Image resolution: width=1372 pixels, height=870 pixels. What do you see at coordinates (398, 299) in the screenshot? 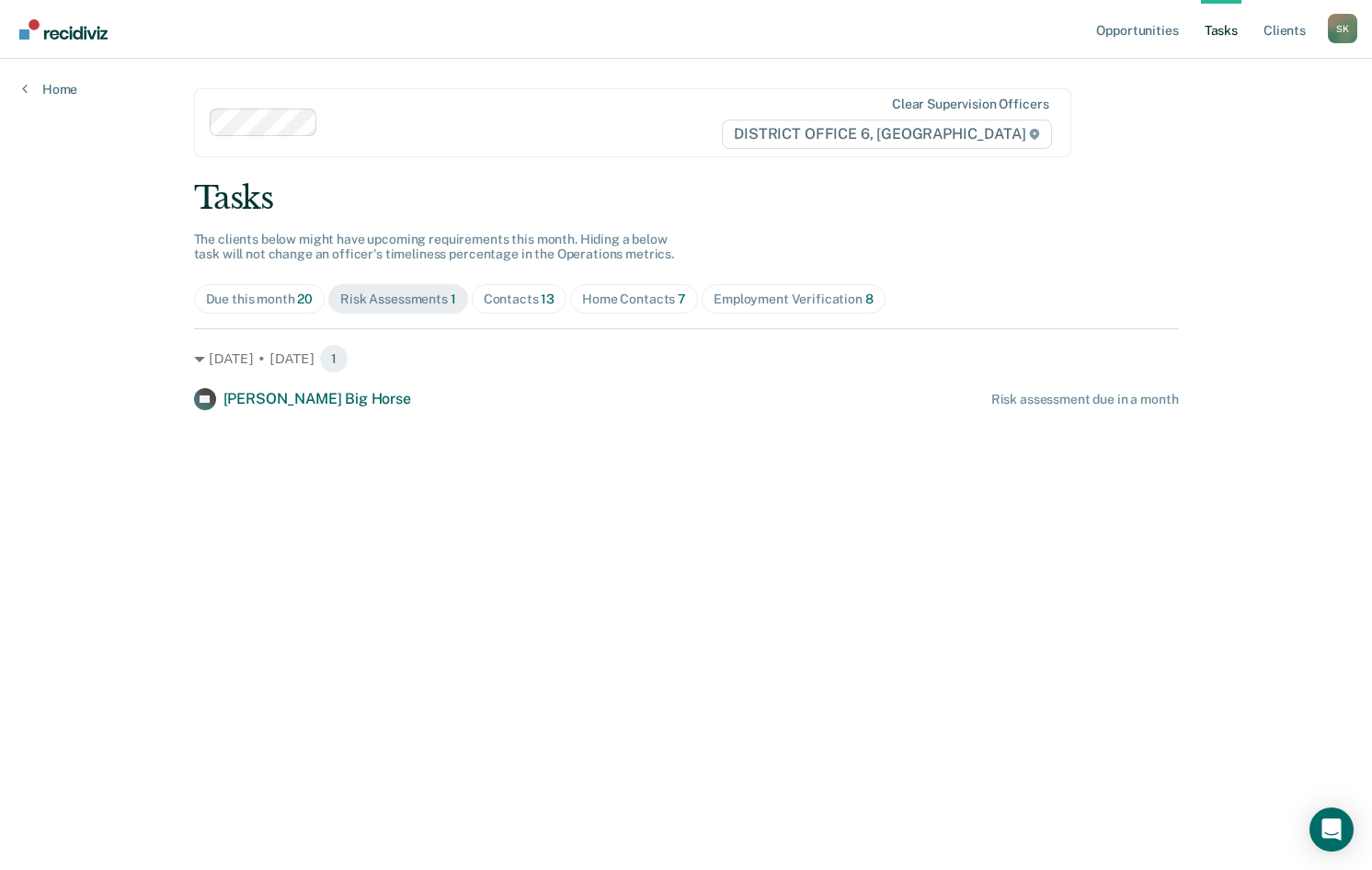
I see `div: Risk Assessments` at bounding box center [398, 299].